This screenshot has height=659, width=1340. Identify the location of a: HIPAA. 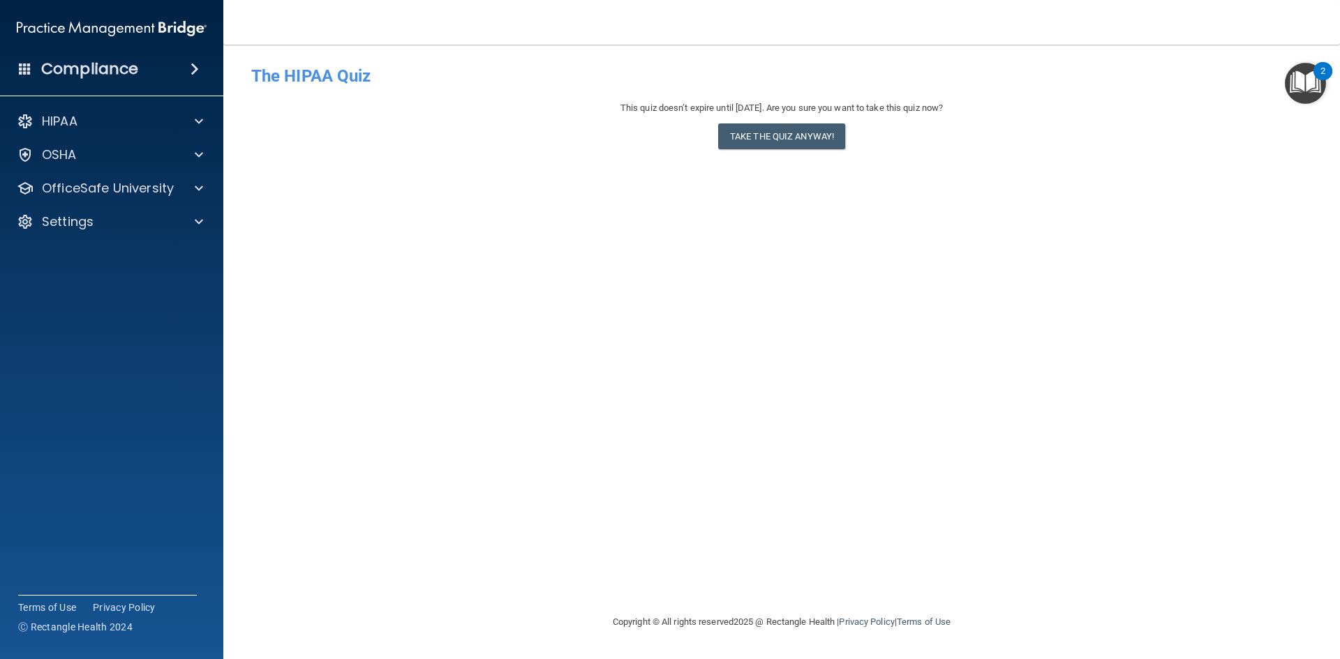
(110, 121).